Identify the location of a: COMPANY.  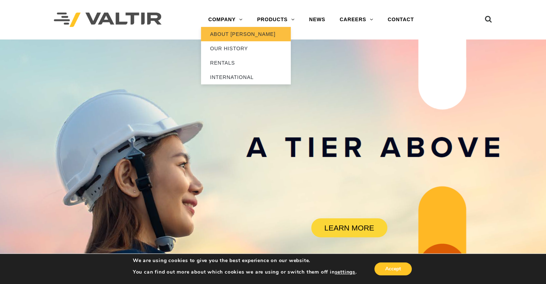
(225, 20).